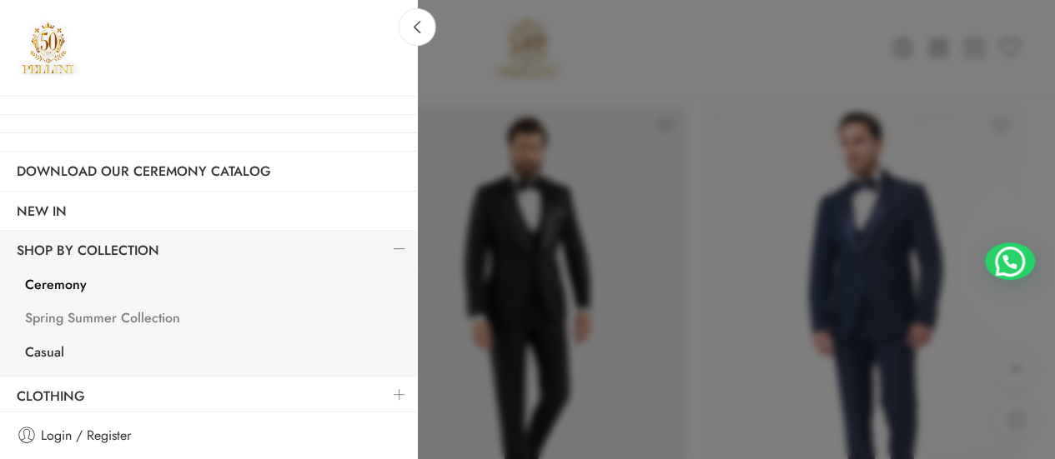 This screenshot has height=459, width=1055. What do you see at coordinates (48, 48) in the screenshot?
I see `img: Pellini` at bounding box center [48, 48].